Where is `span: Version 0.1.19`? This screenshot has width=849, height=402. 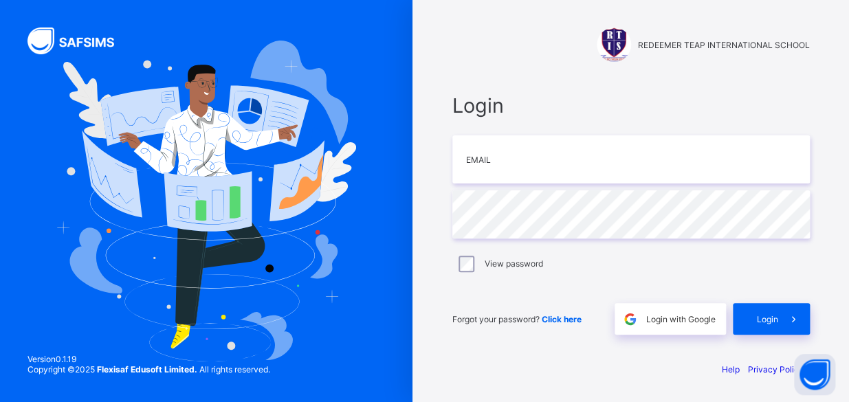
span: Version 0.1.19 is located at coordinates (149, 359).